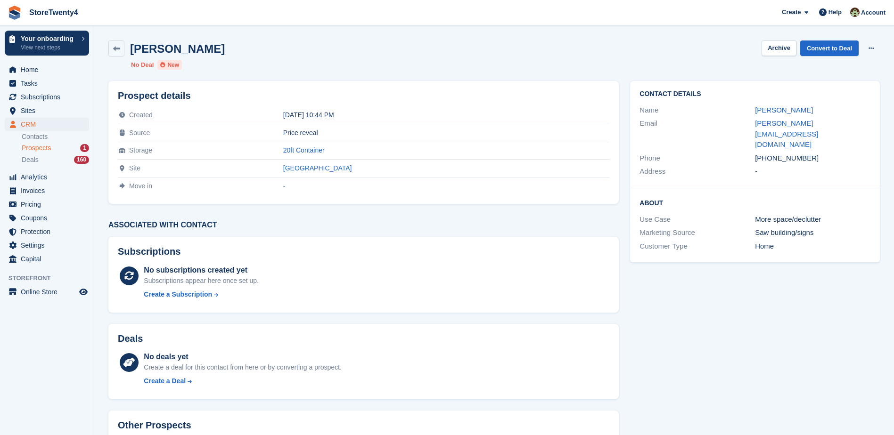 Image resolution: width=894 pixels, height=435 pixels. What do you see at coordinates (49, 218) in the screenshot?
I see `span: Coupons` at bounding box center [49, 218].